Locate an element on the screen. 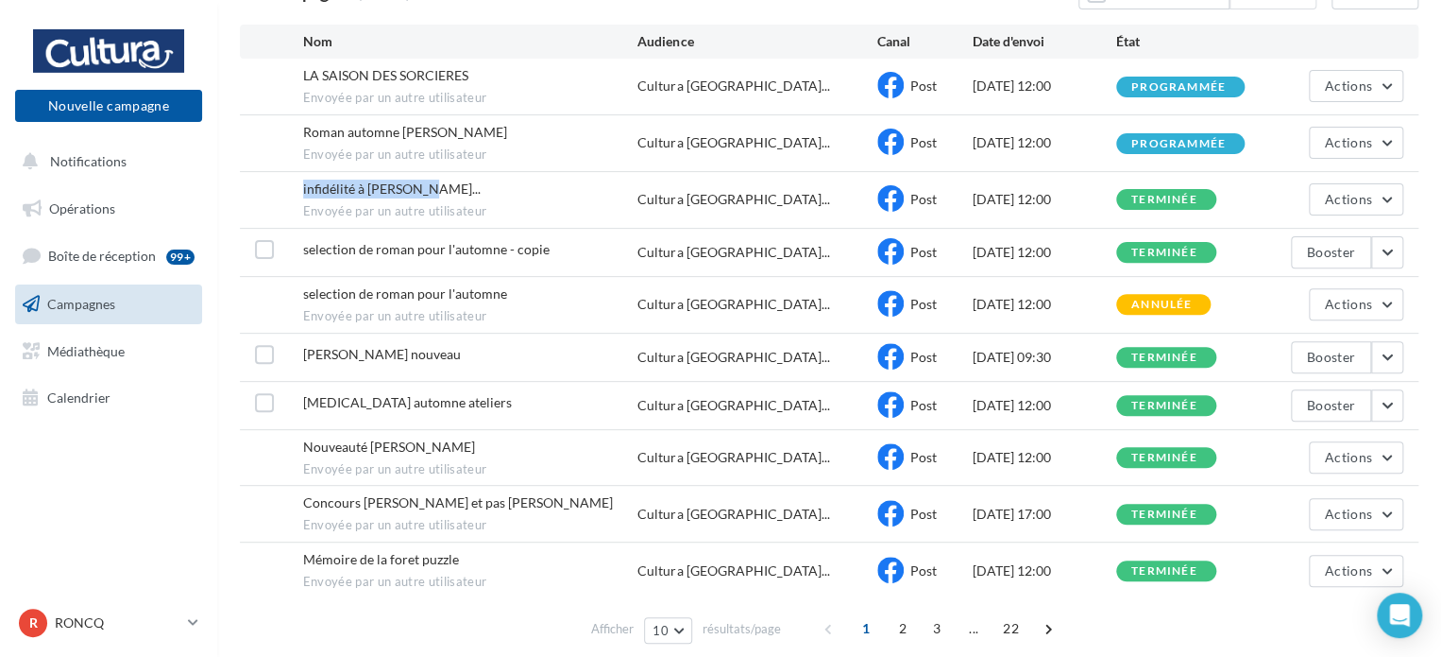 The image size is (1441, 657). div: Audience is located at coordinates (757, 42).